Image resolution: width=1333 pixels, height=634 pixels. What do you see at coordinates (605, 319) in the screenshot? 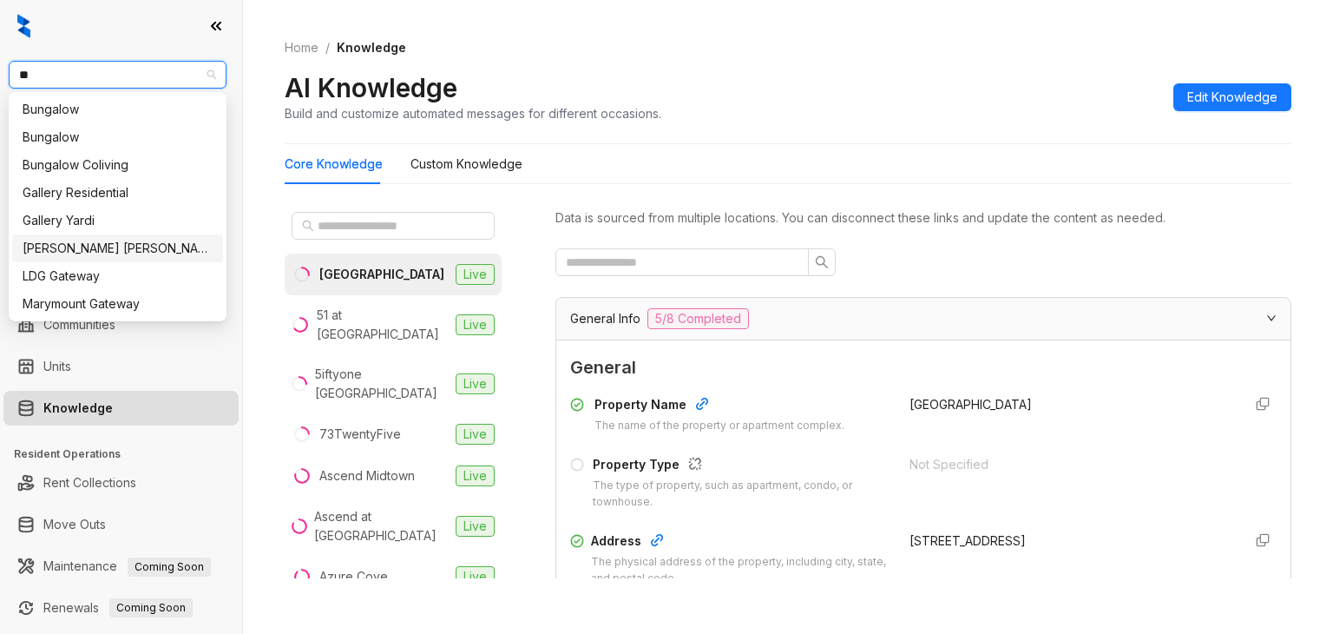
I see `span: General Info` at bounding box center [605, 319].